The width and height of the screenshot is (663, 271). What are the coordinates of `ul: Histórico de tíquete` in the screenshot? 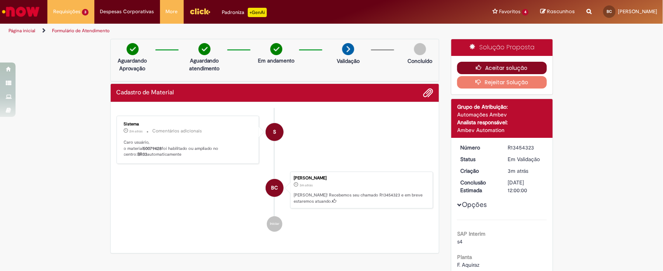 It's located at (275, 174).